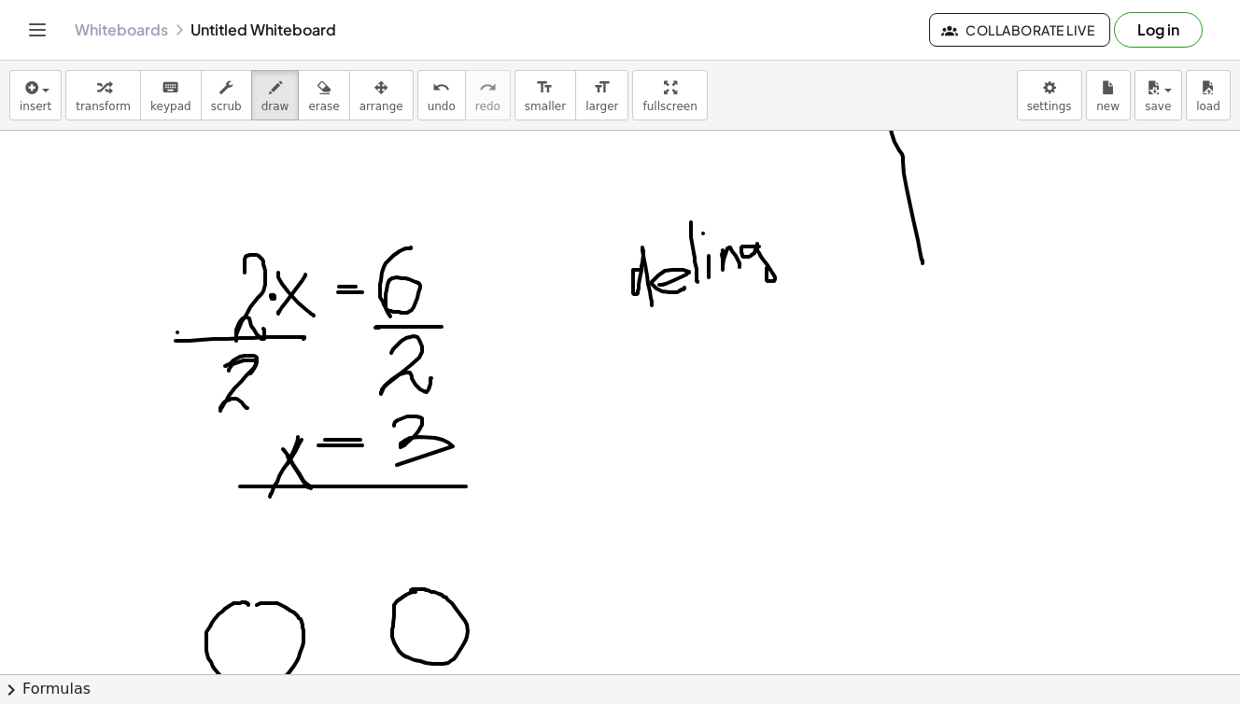 The image size is (1240, 704). What do you see at coordinates (1020, 30) in the screenshot?
I see `span: Collaborate Live` at bounding box center [1020, 30].